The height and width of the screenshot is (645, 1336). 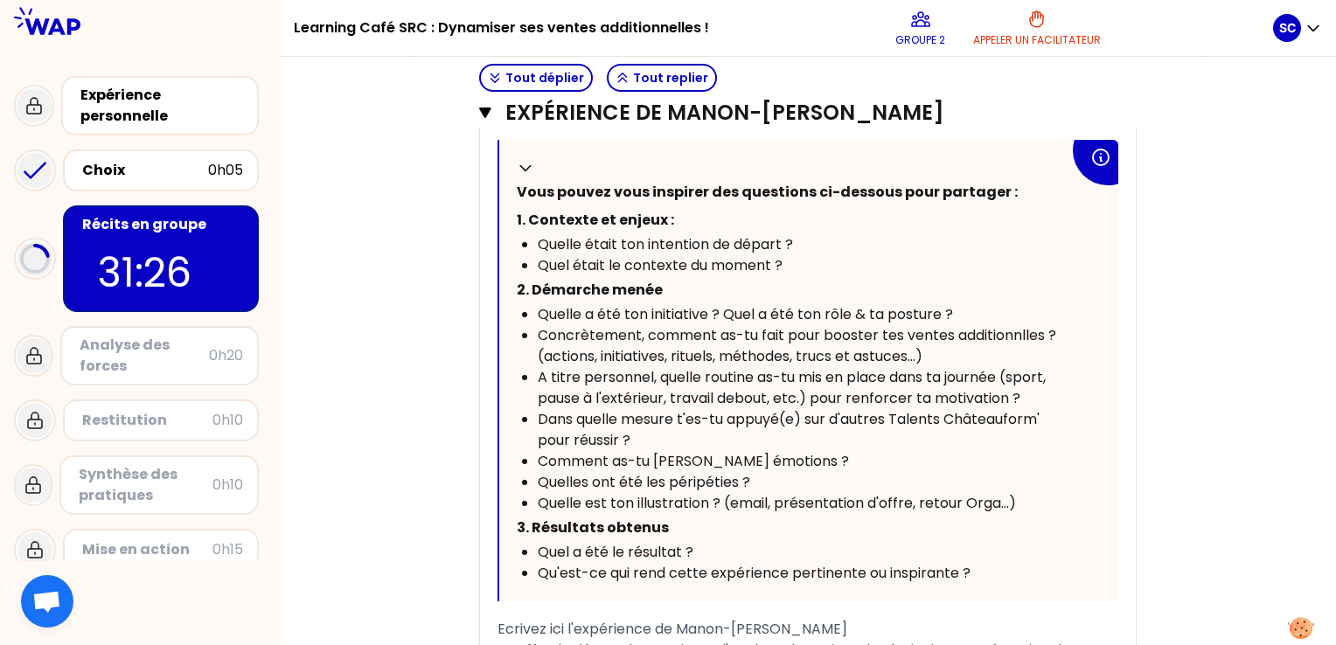 I want to click on button: Tout déplier, so click(x=536, y=78).